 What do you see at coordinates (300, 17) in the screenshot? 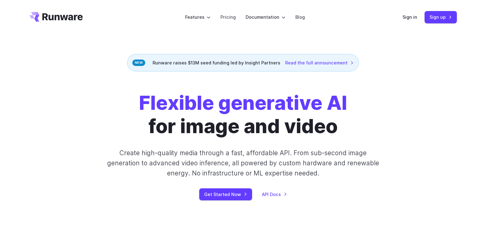
I see `a: Blog` at bounding box center [300, 17].